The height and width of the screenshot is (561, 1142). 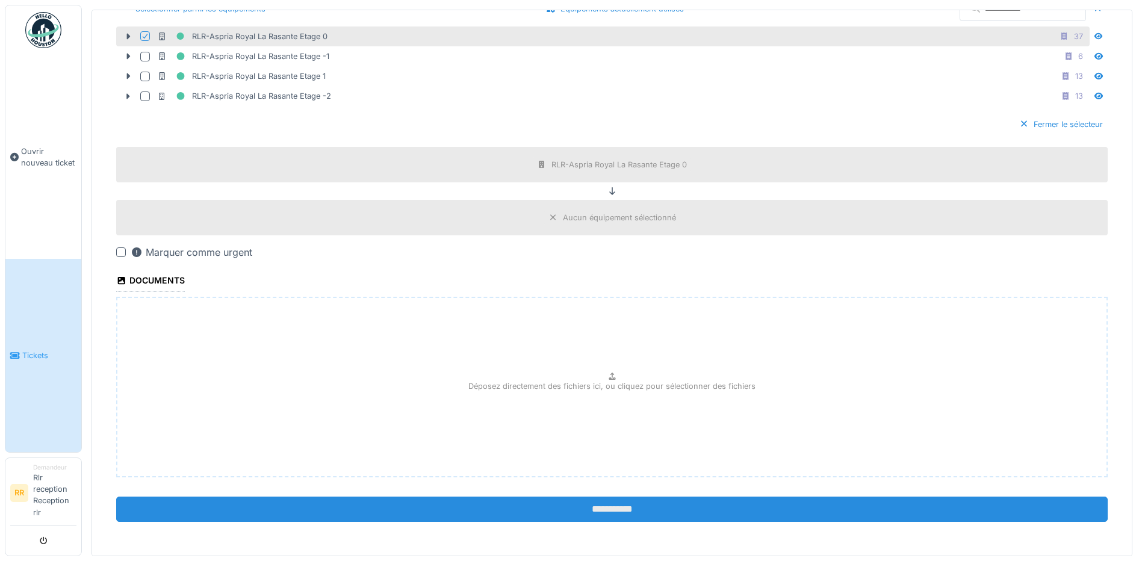 I want to click on div: Aucun équipement sélectionné, so click(x=619, y=217).